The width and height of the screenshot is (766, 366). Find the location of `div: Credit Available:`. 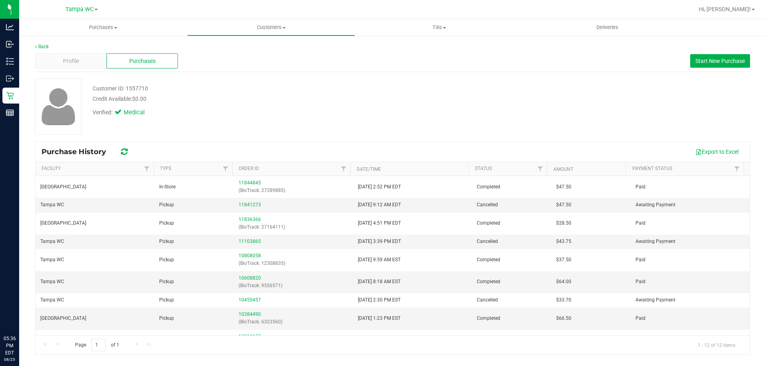

div: Credit Available: is located at coordinates (268, 99).